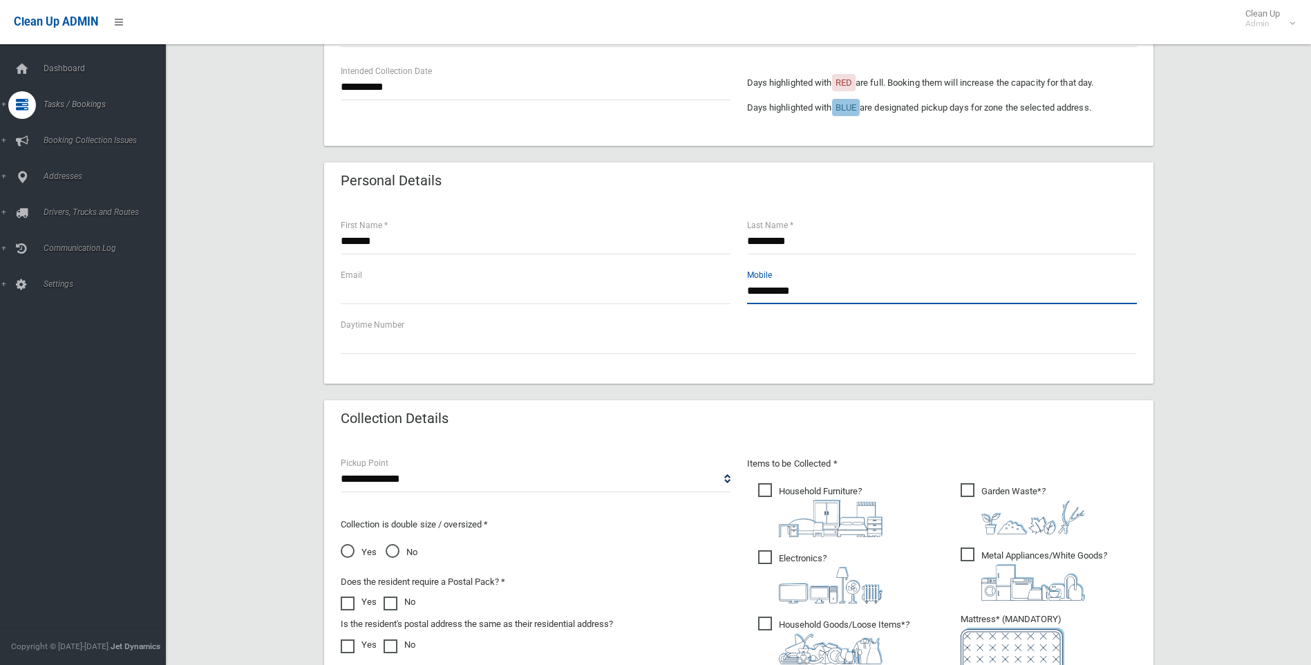  I want to click on span: Garden Waste*, so click(1023, 509).